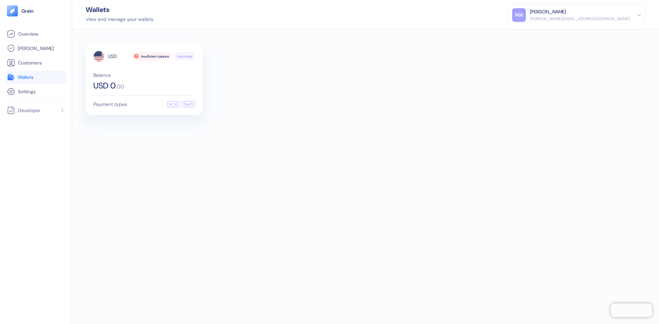 Image resolution: width=659 pixels, height=324 pixels. What do you see at coordinates (29, 110) in the screenshot?
I see `span: Developer` at bounding box center [29, 110].